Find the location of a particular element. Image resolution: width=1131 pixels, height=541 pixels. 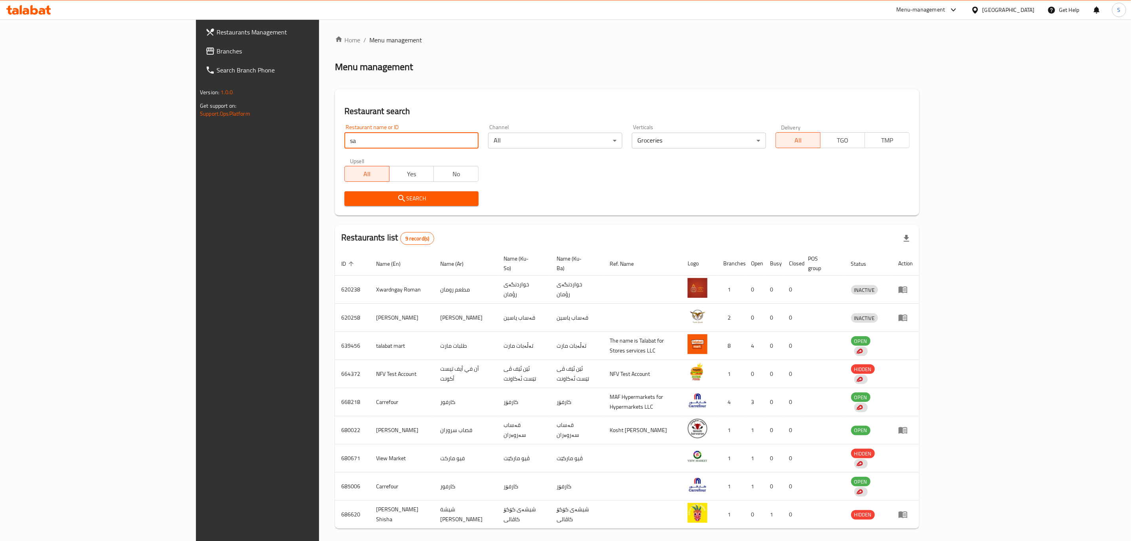

span: 9 record(s) is located at coordinates (417, 238).